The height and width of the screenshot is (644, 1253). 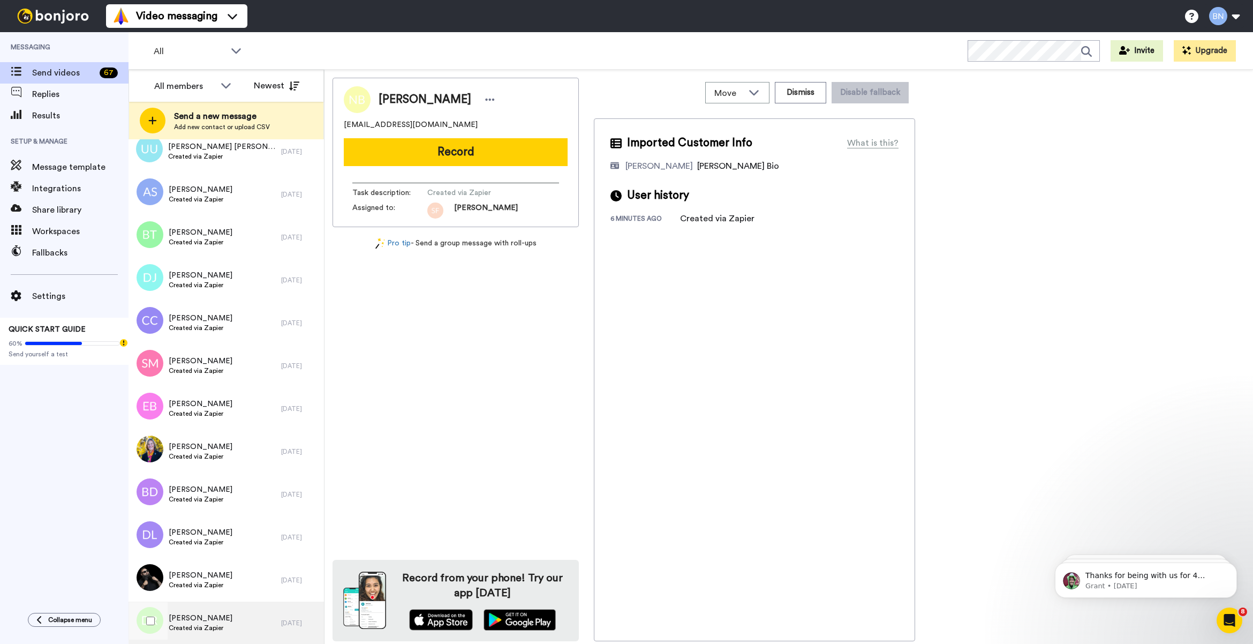 I want to click on button: Collapse menu, so click(x=64, y=620).